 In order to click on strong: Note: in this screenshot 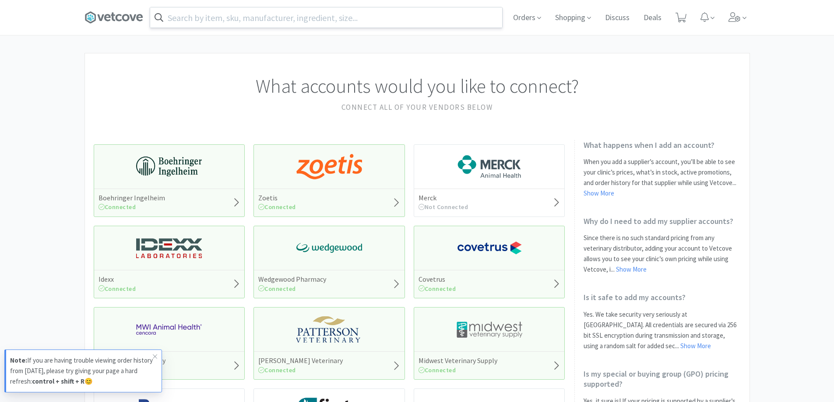, I will do `click(18, 360)`.